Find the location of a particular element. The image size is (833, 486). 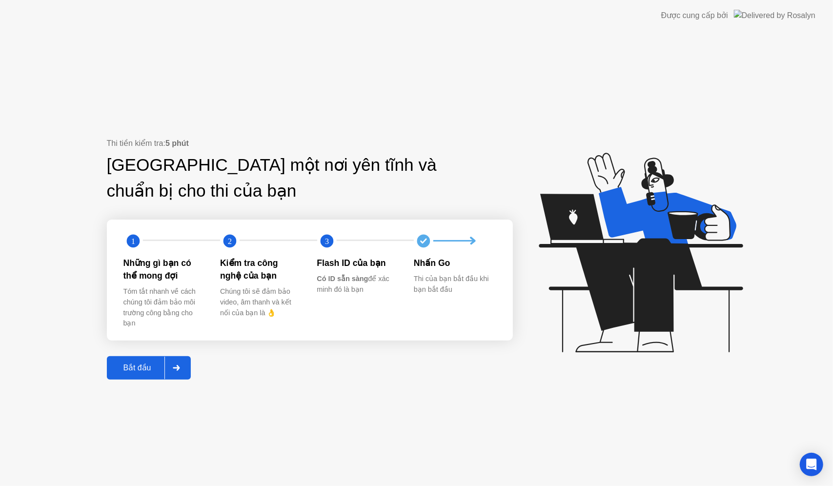

text: 3 is located at coordinates (326, 241).